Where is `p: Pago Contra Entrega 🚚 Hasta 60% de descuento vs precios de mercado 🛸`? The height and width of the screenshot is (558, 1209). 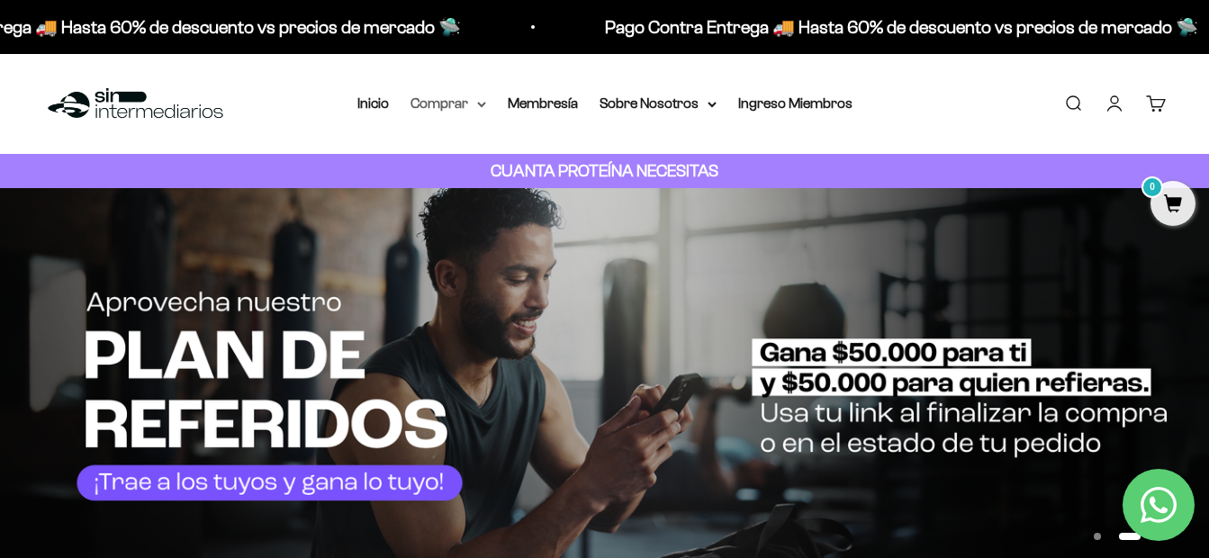 p: Pago Contra Entrega 🚚 Hasta 60% de descuento vs precios de mercado 🛸 is located at coordinates (899, 27).